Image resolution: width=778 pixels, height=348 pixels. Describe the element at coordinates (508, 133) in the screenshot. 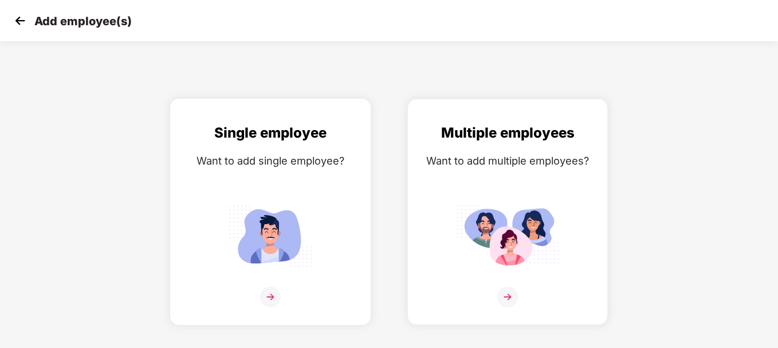

I see `div: Multiple employees` at that location.